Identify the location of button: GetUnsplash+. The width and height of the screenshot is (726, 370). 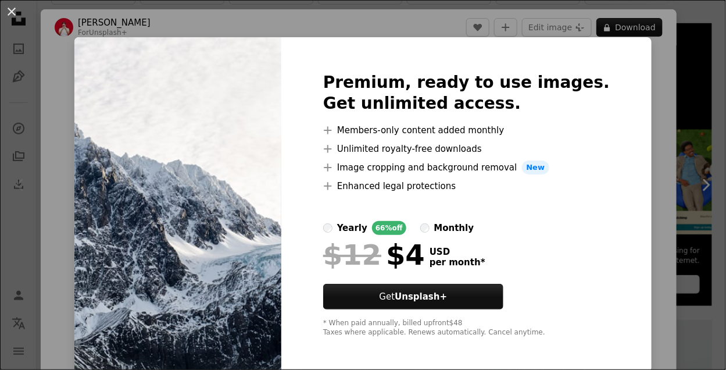
(413, 296).